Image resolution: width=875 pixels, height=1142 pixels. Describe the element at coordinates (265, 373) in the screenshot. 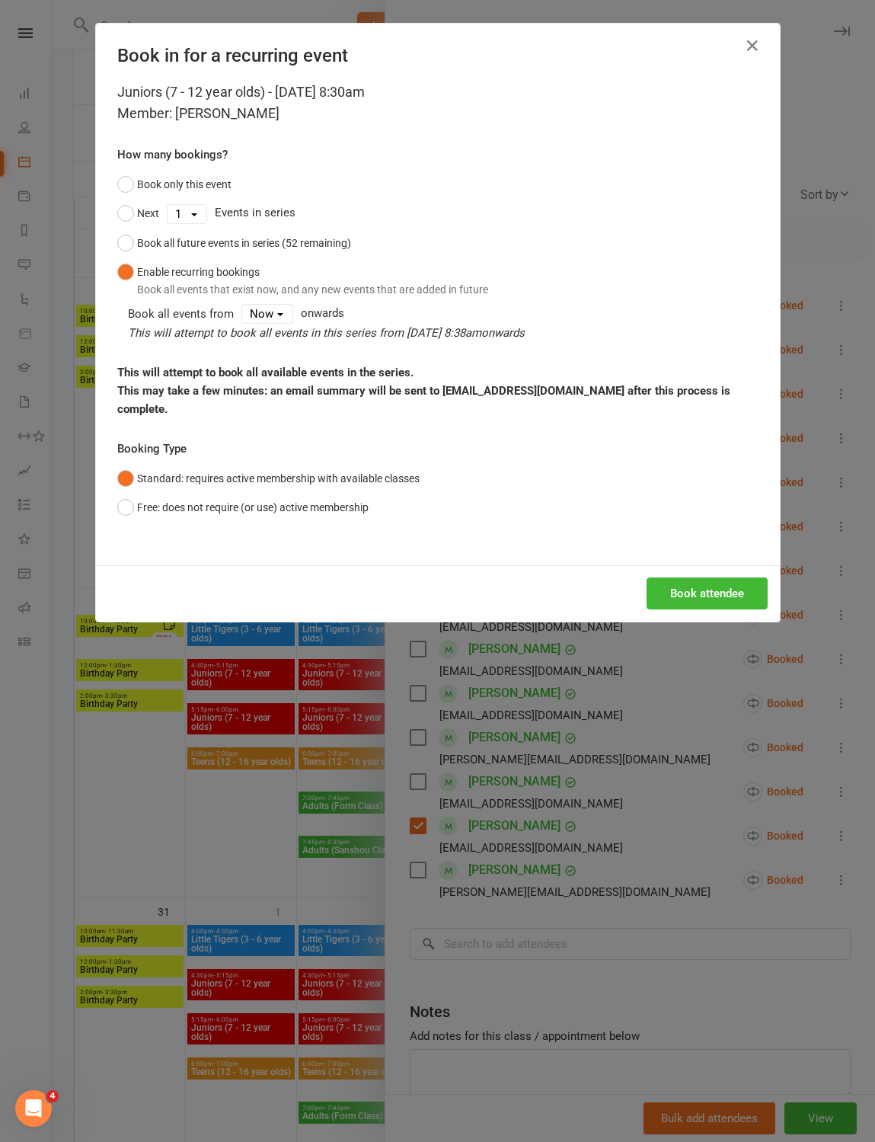

I see `strong: This will attempt to book all available events in the series.` at that location.